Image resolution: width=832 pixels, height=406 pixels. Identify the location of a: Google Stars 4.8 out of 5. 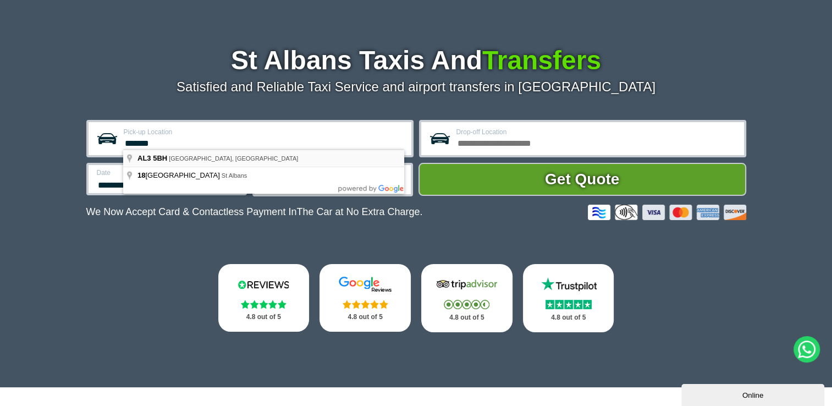
(365, 297).